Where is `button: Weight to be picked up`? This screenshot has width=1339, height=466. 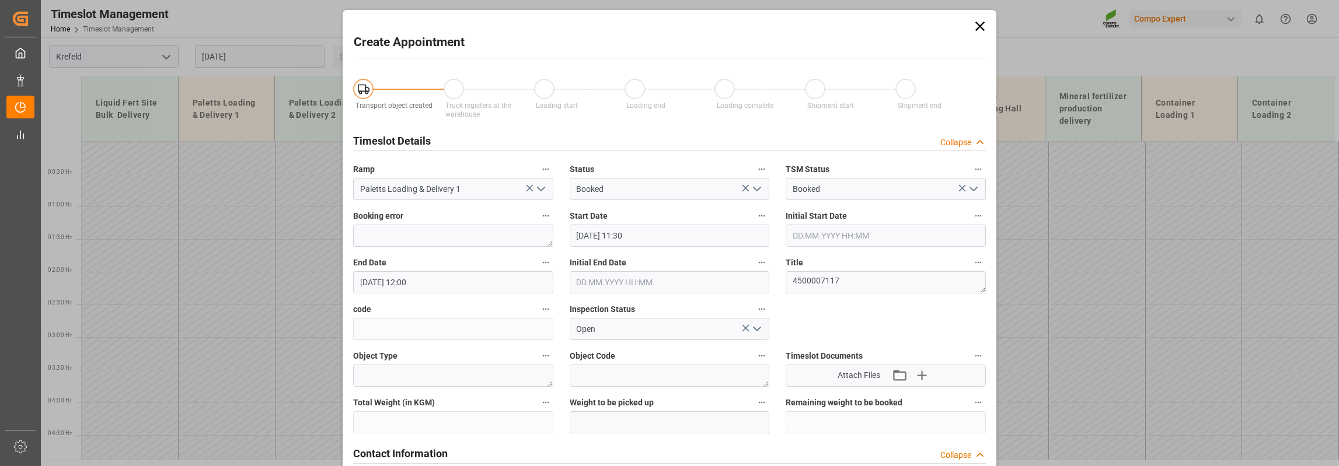 button: Weight to be picked up is located at coordinates (762, 403).